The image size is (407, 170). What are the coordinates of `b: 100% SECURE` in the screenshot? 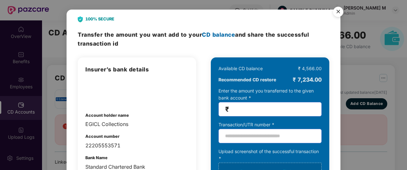 It's located at (100, 19).